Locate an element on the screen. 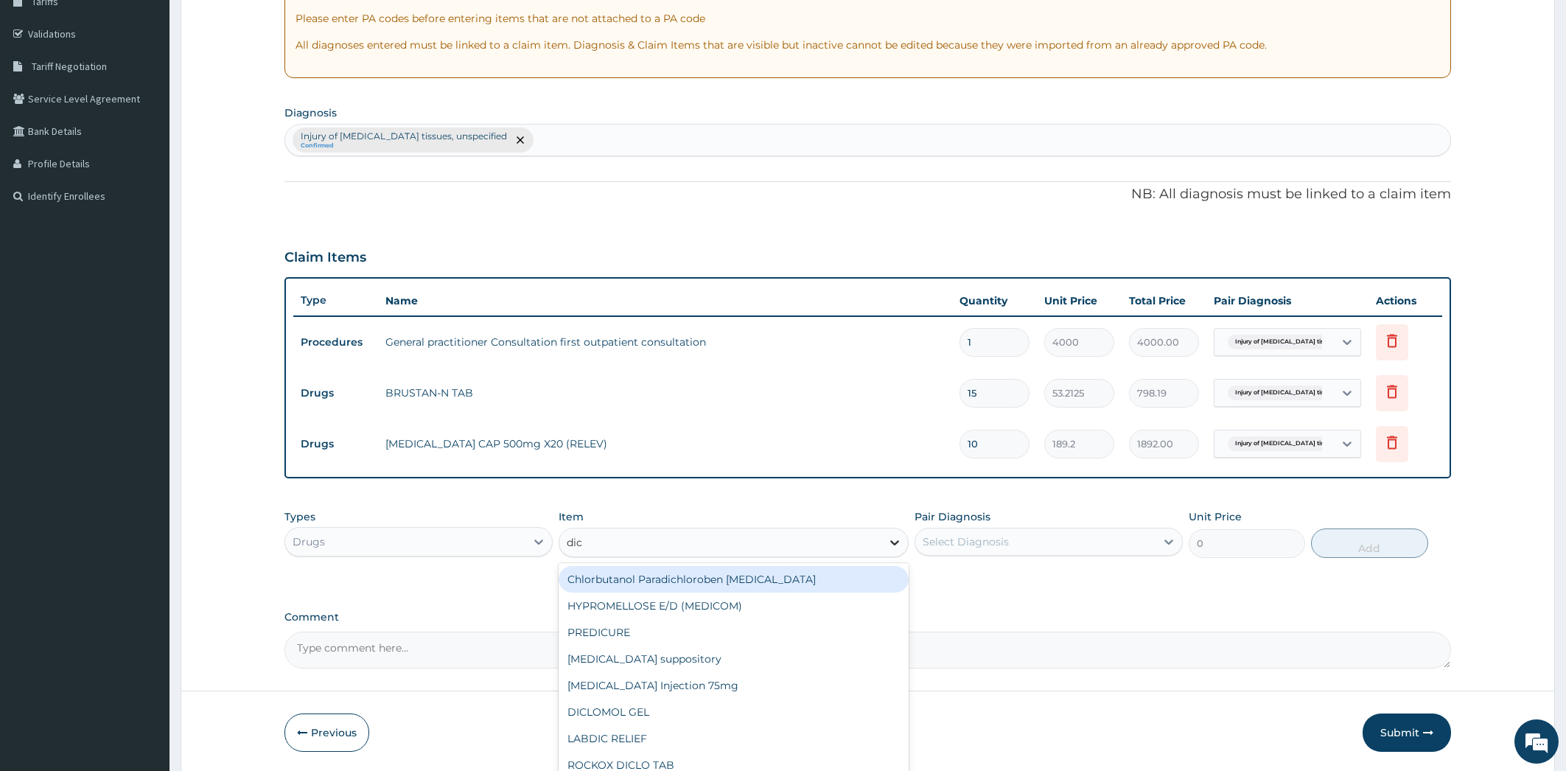 The height and width of the screenshot is (771, 1566). div: Minimize live chat window is located at coordinates (259, 25).